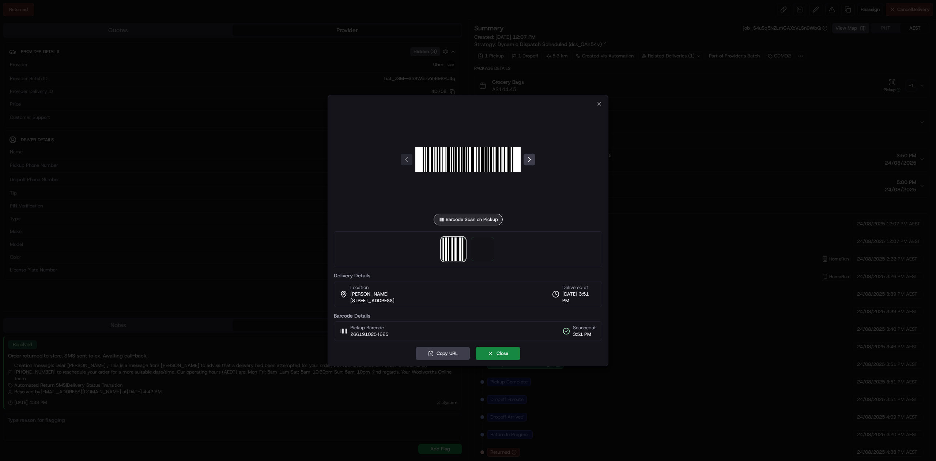 Image resolution: width=936 pixels, height=461 pixels. I want to click on button: Close, so click(498, 353).